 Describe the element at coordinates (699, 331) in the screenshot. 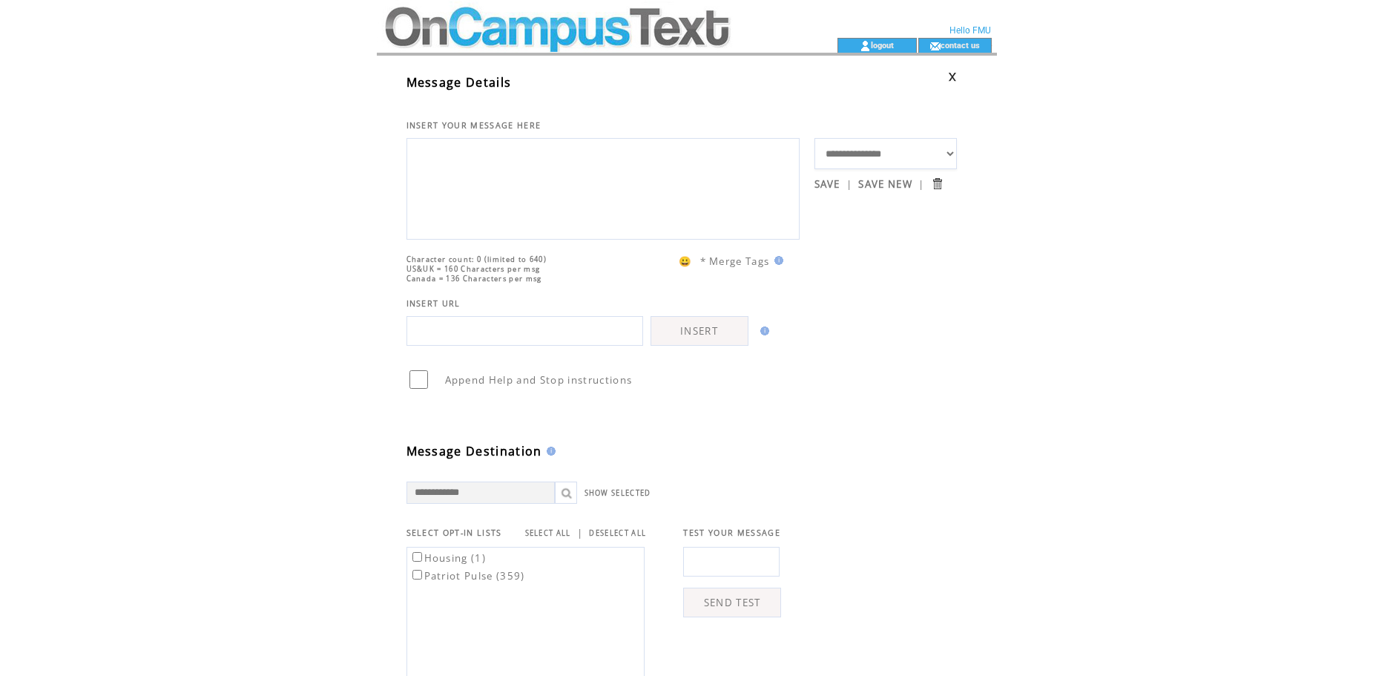

I see `a: INSERT` at that location.